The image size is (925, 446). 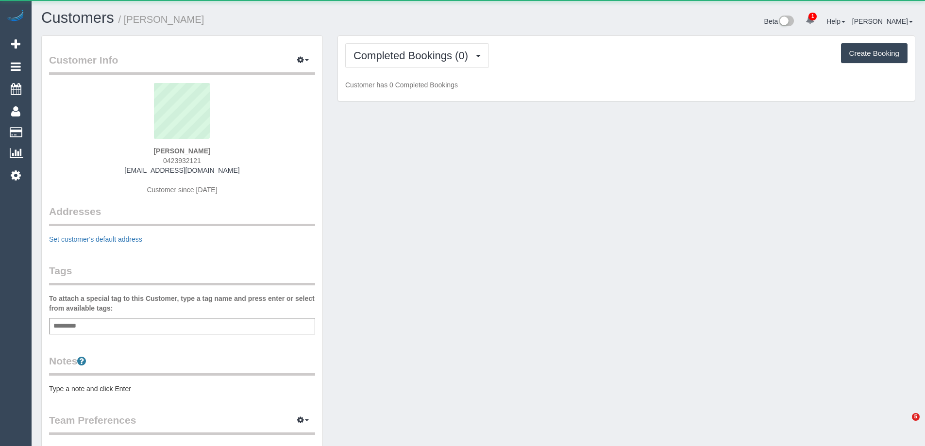 I want to click on legend: Notes, so click(x=182, y=365).